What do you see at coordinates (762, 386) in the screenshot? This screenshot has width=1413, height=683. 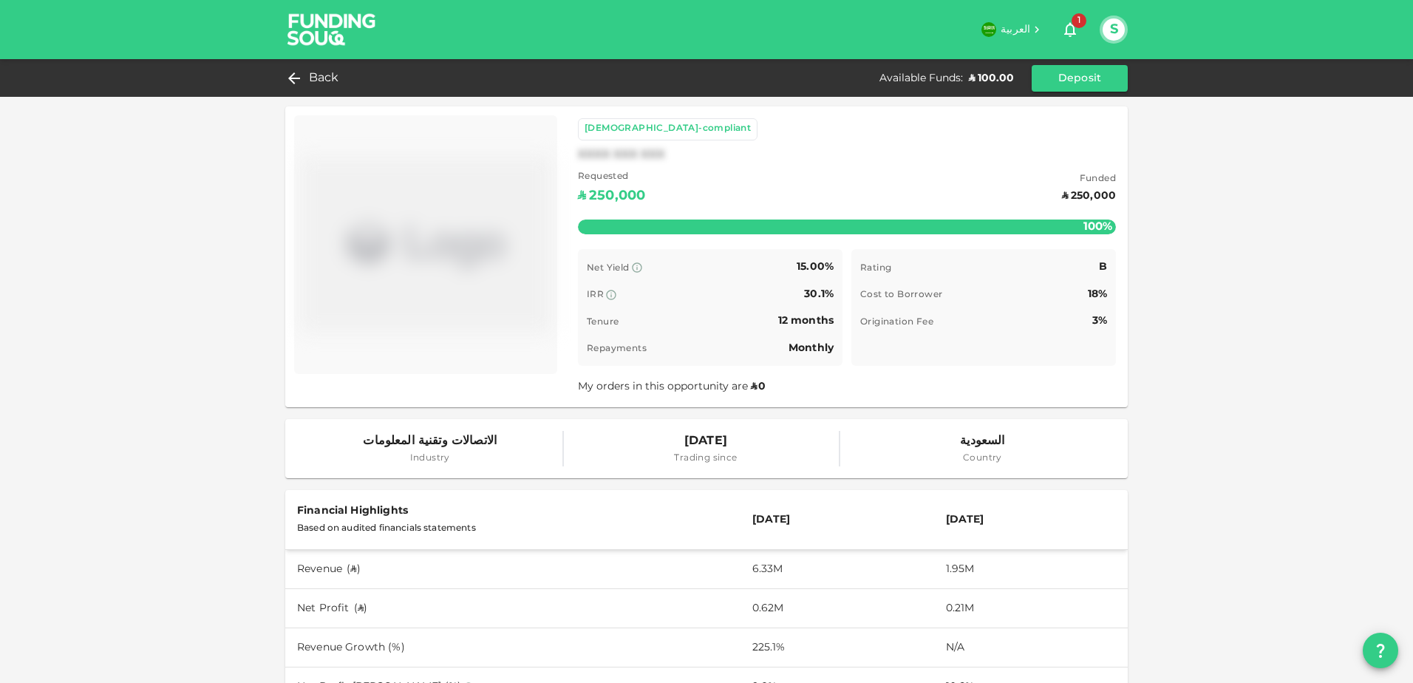 I see `span: 0` at bounding box center [762, 386].